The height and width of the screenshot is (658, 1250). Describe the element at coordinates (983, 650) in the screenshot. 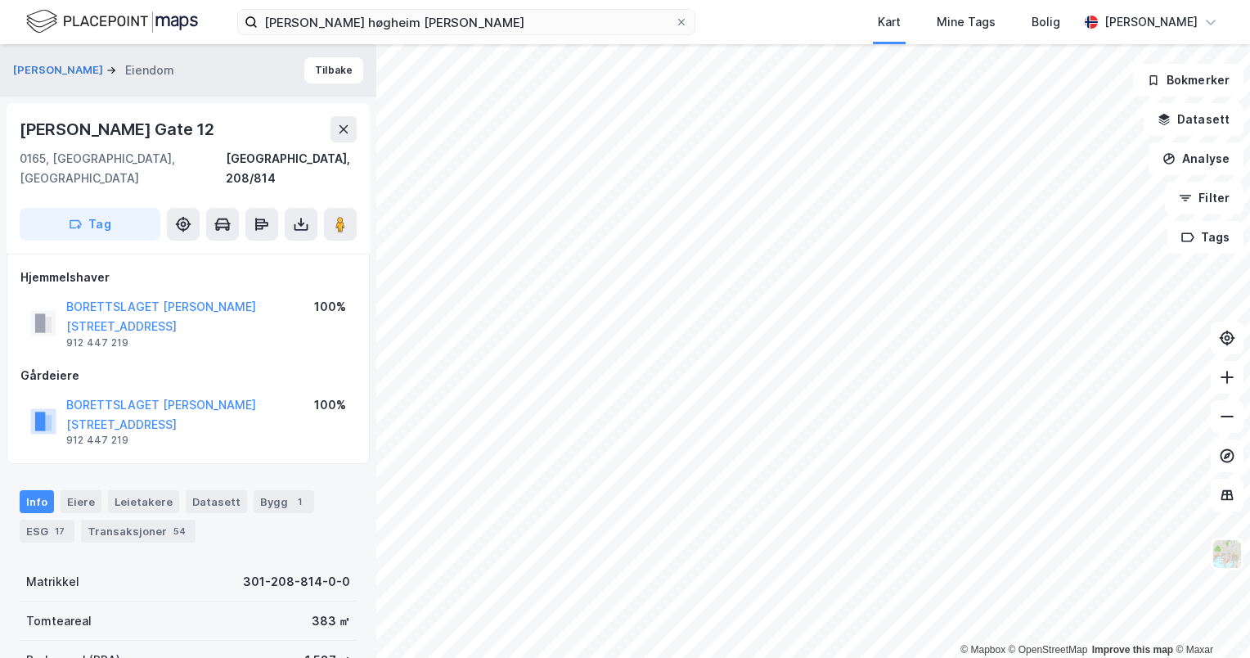

I see `a: Mapbox` at that location.